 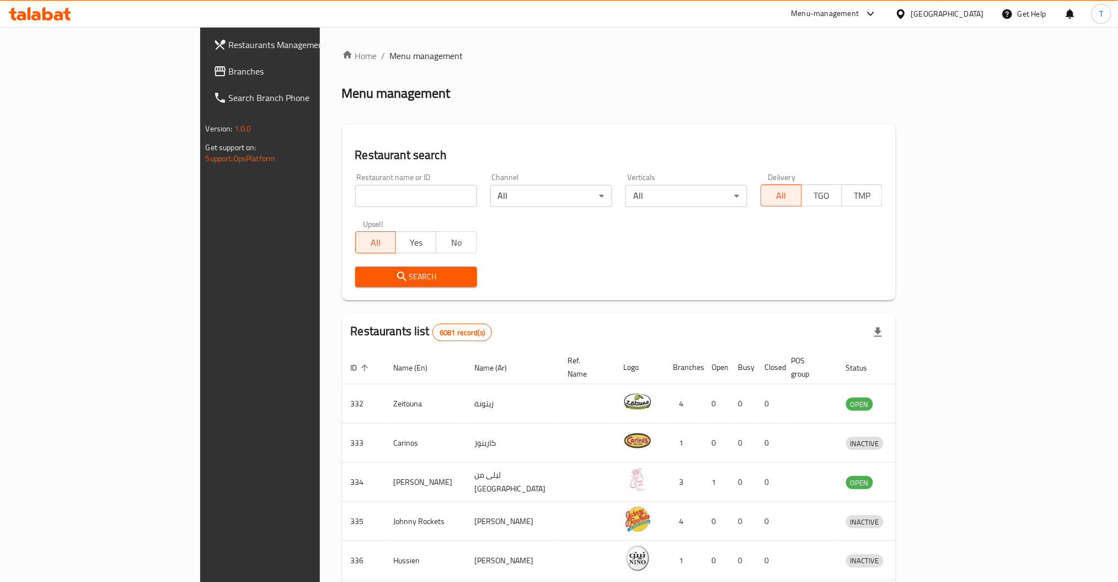 What do you see at coordinates (498, 367) in the screenshot?
I see `span: Name (Ar)` at bounding box center [498, 367].